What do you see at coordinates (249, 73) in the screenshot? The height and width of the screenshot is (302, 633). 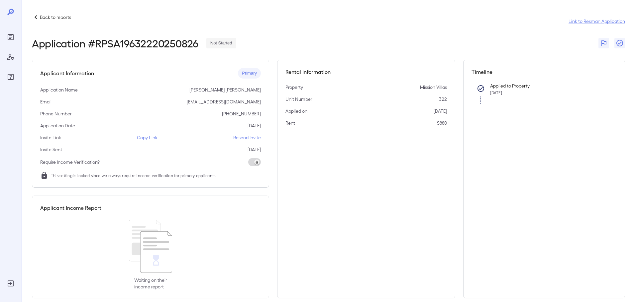 I see `span: Primary` at bounding box center [249, 73].